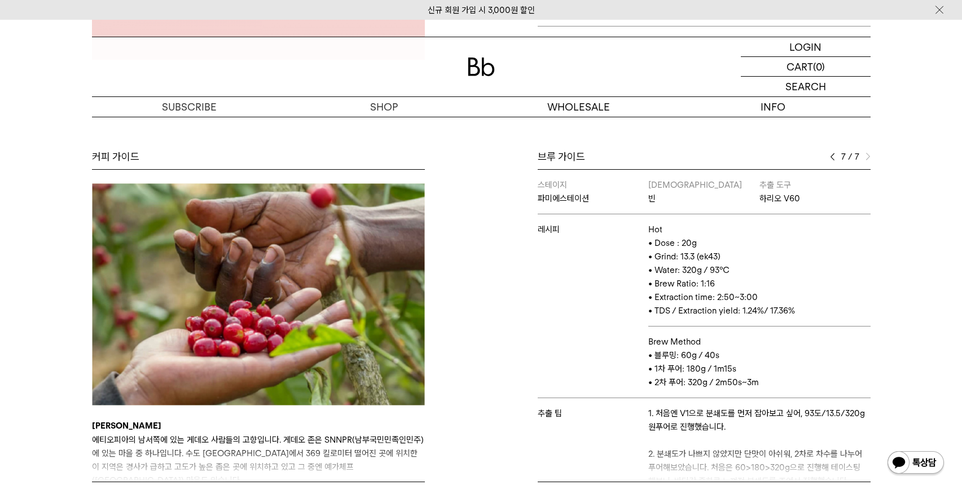  What do you see at coordinates (593, 230) in the screenshot?
I see `p: 레시피` at bounding box center [593, 230].